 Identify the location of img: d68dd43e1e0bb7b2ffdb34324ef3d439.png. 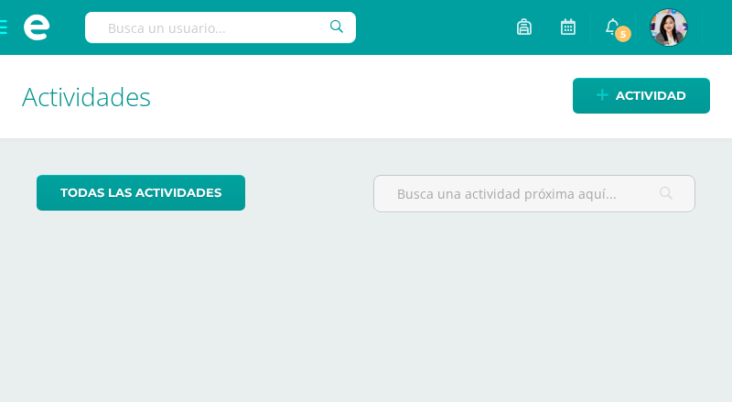
(669, 27).